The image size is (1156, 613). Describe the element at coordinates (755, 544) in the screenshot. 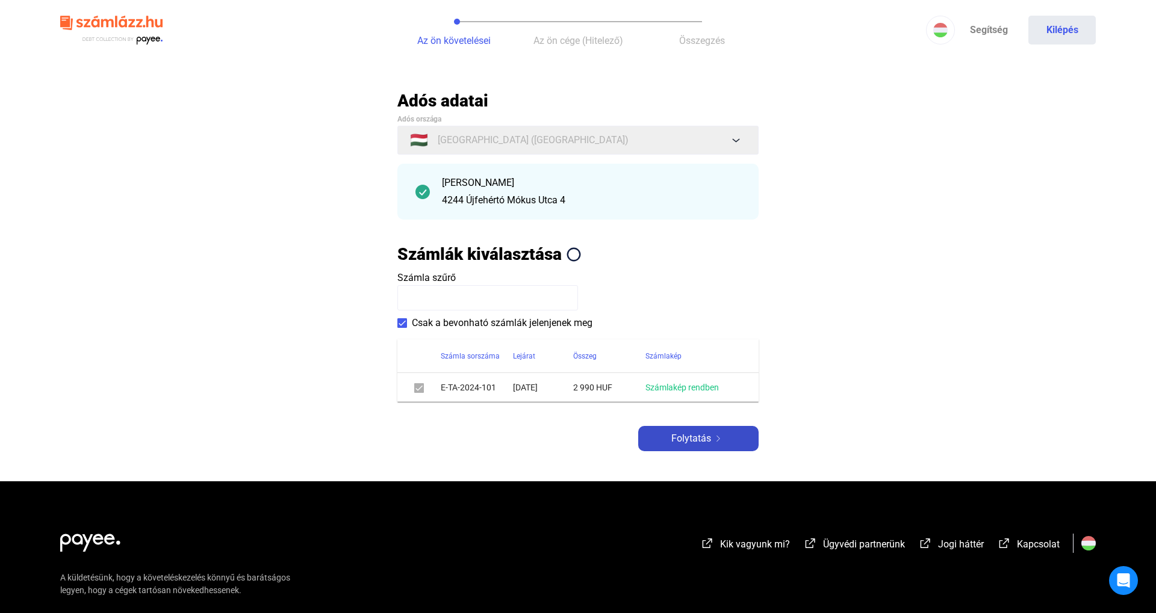

I see `span: Kik vagyunk mi?` at that location.